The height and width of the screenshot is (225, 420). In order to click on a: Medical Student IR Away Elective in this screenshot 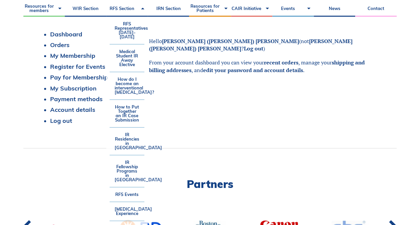, I will do `click(127, 58)`.